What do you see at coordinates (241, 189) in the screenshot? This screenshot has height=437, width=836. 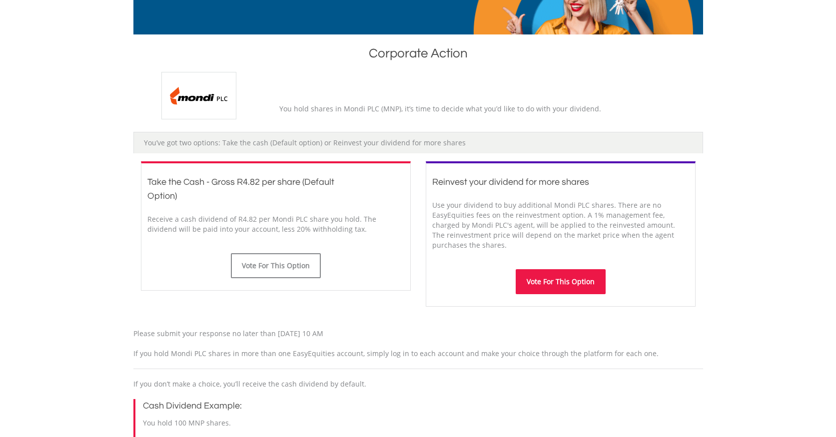 I see `span: Take the Cash - Gross R4.82 per share (Default Option)` at bounding box center [241, 189].